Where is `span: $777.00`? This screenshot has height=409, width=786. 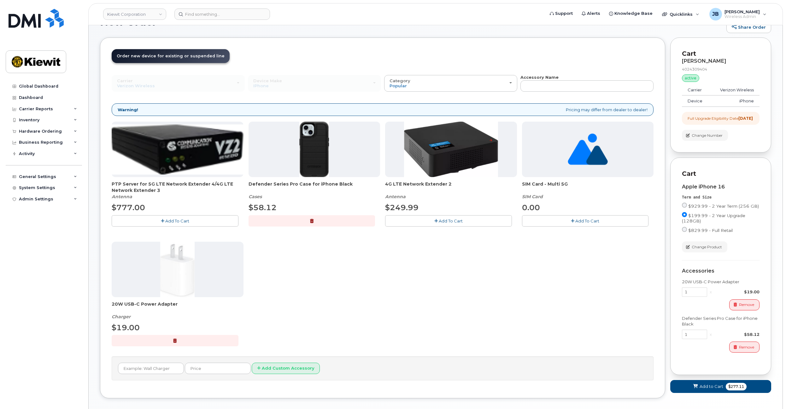 span: $777.00 is located at coordinates (128, 207).